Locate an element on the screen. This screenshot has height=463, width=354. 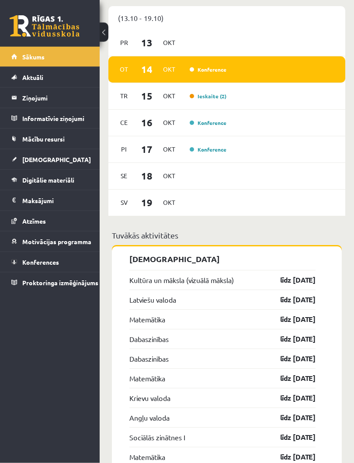
a: Angļu valoda is located at coordinates (150, 418).